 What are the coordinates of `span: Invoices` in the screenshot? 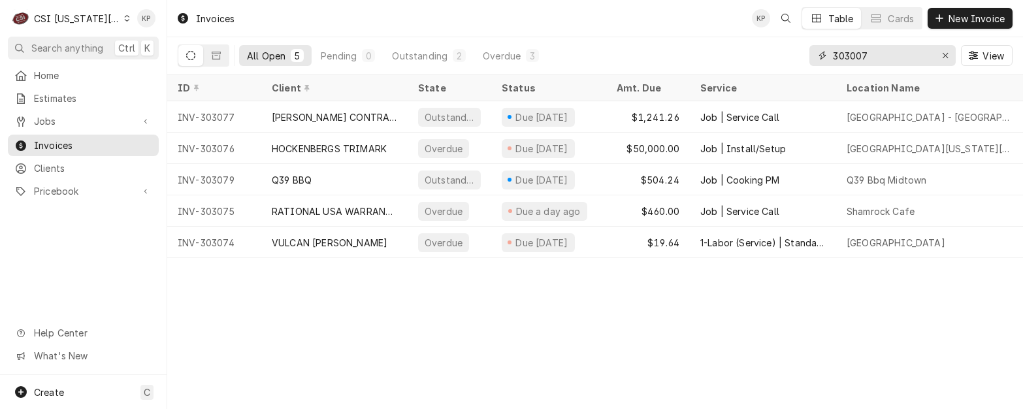 It's located at (93, 145).